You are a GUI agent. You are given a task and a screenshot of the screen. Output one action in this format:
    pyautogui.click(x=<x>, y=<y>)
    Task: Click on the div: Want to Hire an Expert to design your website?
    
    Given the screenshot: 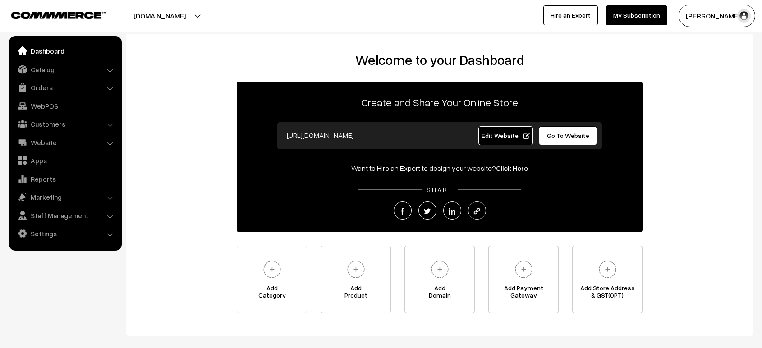 What is the action you would take?
    pyautogui.click(x=440, y=168)
    